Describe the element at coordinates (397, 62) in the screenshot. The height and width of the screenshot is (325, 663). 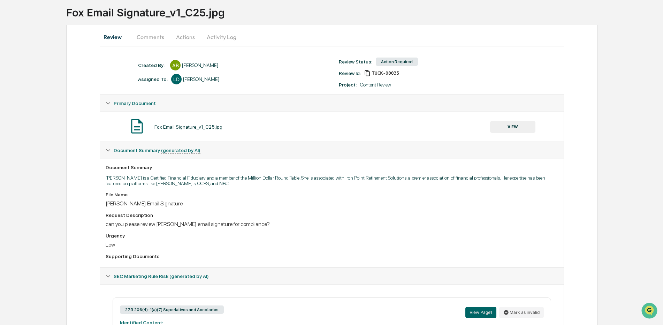
I see `div: Action Required` at that location.